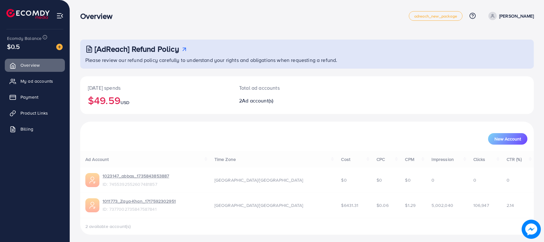 The image size is (544, 242). I want to click on span: Product Links, so click(34, 113).